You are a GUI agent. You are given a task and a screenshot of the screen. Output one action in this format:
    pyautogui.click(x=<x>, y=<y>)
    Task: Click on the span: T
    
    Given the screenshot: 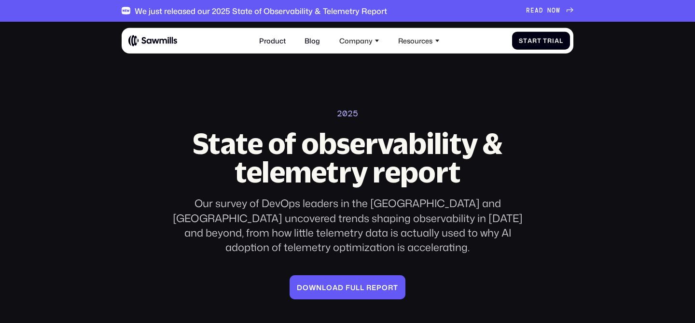 What is the action you would take?
    pyautogui.click(x=545, y=40)
    